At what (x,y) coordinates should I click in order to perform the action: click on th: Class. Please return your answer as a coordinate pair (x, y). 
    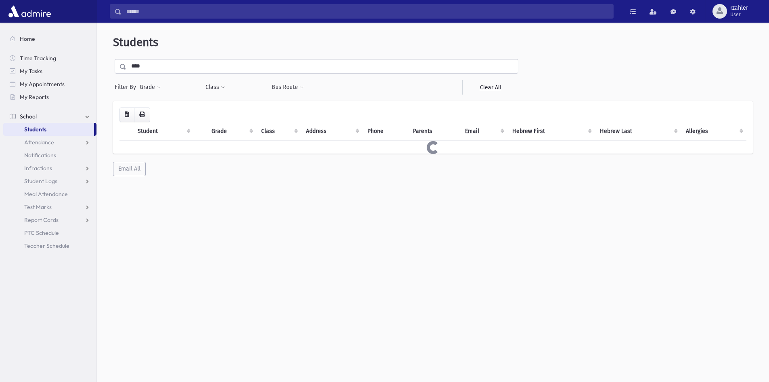
    Looking at the image, I should click on (279, 131).